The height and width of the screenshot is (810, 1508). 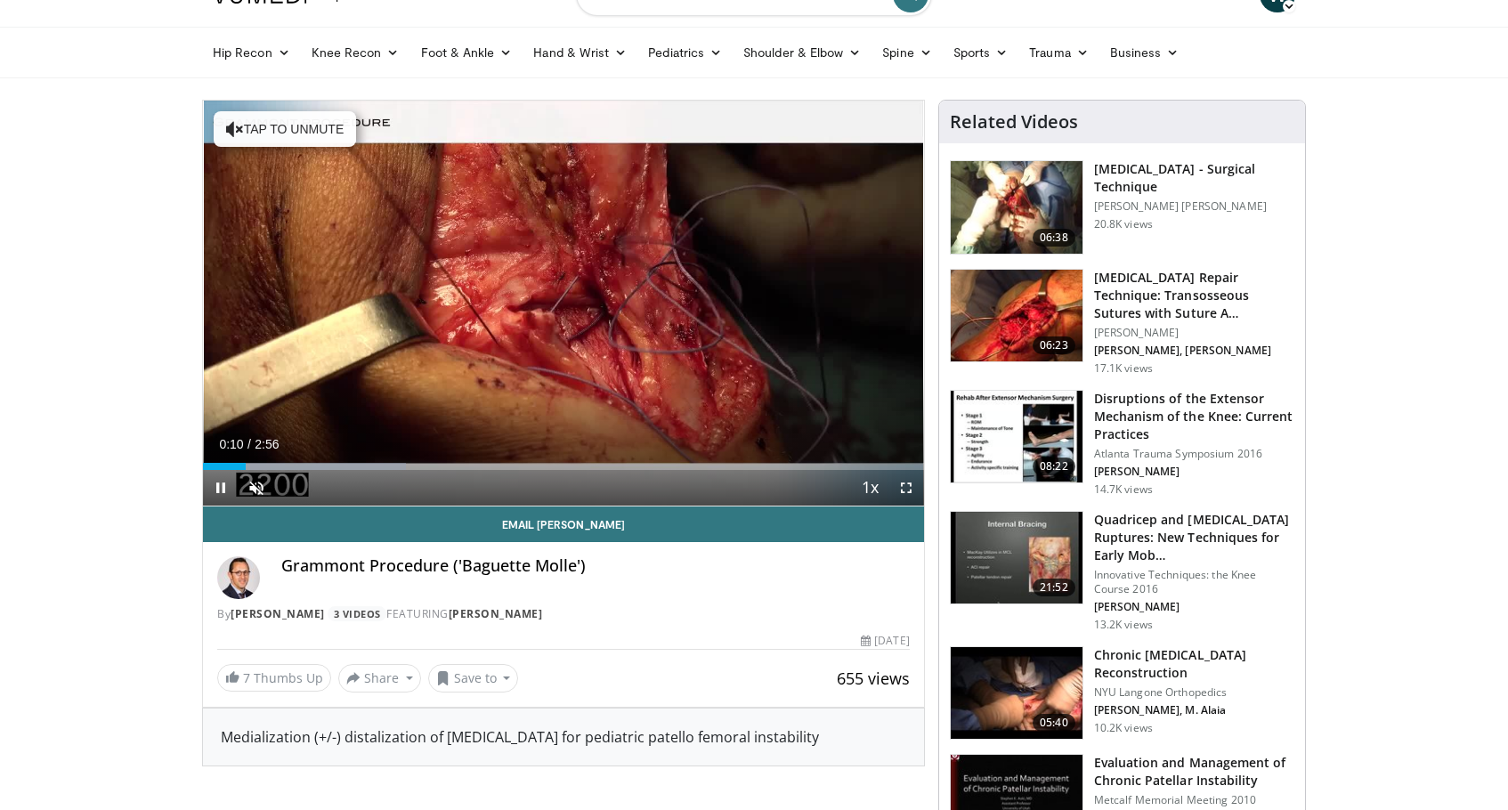 I want to click on h3: Disruptions of the Extensor Mechanism of the Knee: Current Practices, so click(x=1194, y=417).